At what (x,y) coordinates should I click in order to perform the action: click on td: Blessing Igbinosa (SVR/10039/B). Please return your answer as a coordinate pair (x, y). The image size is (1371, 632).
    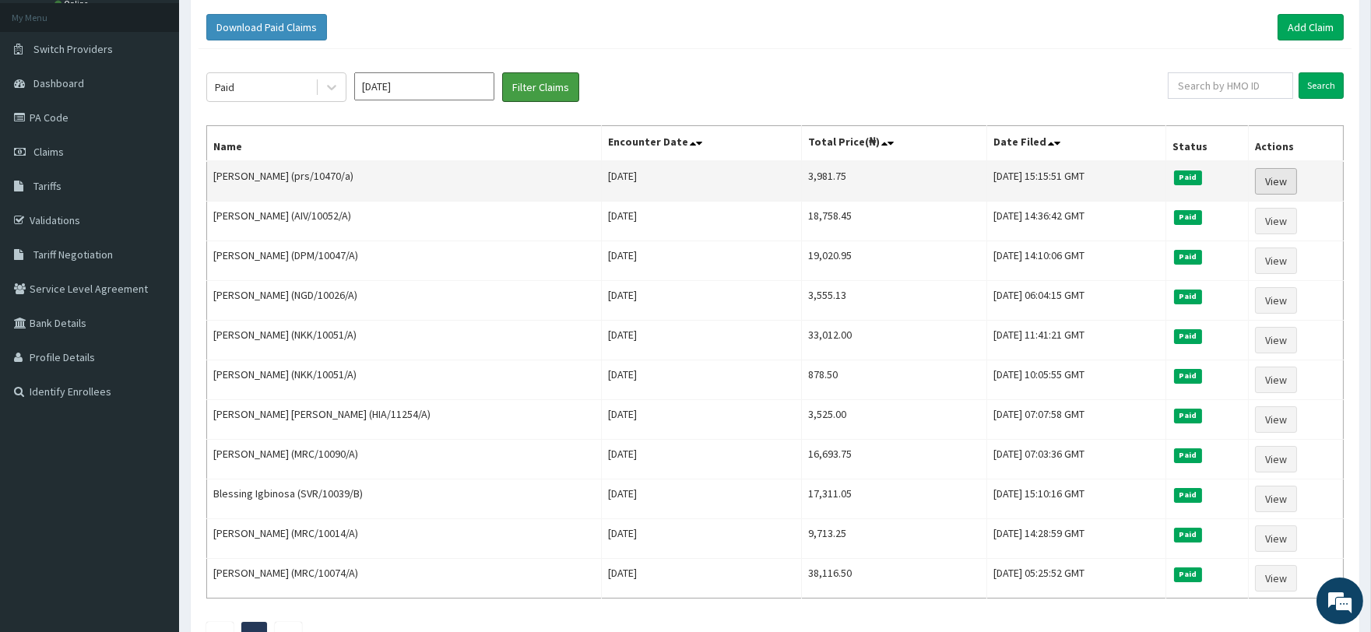
    Looking at the image, I should click on (404, 499).